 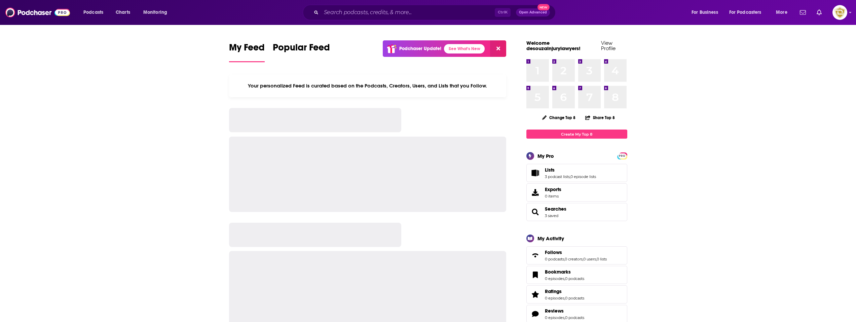 What do you see at coordinates (247, 49) in the screenshot?
I see `span: My Feed` at bounding box center [247, 49].